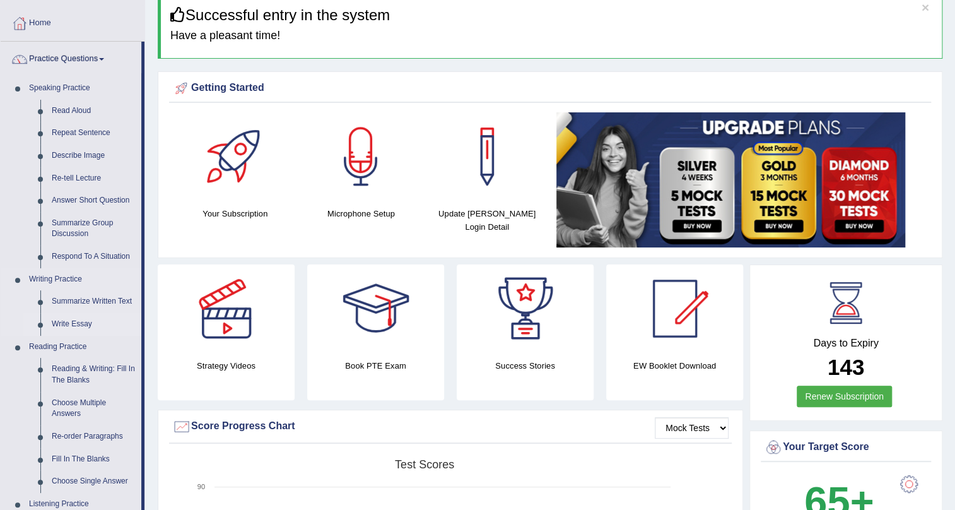 The width and height of the screenshot is (955, 510). Describe the element at coordinates (551, 15) in the screenshot. I see `h3: Successful entry in the system` at that location.